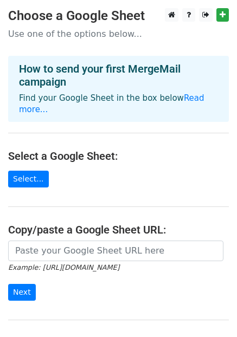 The height and width of the screenshot is (337, 237). Describe the element at coordinates (118, 104) in the screenshot. I see `p: Find your Google Sheet in the box below` at that location.